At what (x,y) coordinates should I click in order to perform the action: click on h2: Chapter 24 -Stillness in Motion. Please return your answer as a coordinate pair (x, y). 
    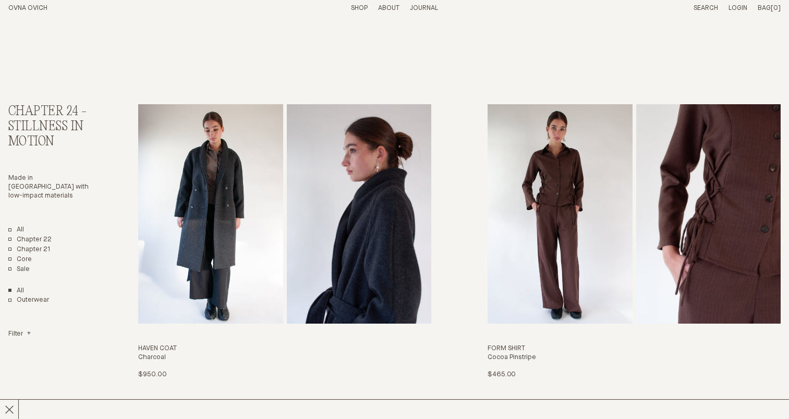
    Looking at the image, I should click on (53, 127).